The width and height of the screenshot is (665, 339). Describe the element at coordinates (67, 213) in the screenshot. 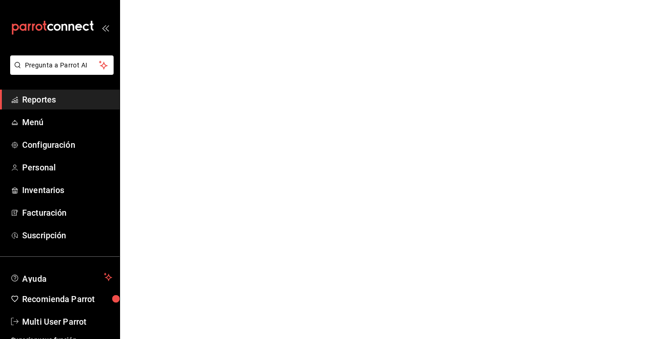

I see `span: Facturación` at that location.